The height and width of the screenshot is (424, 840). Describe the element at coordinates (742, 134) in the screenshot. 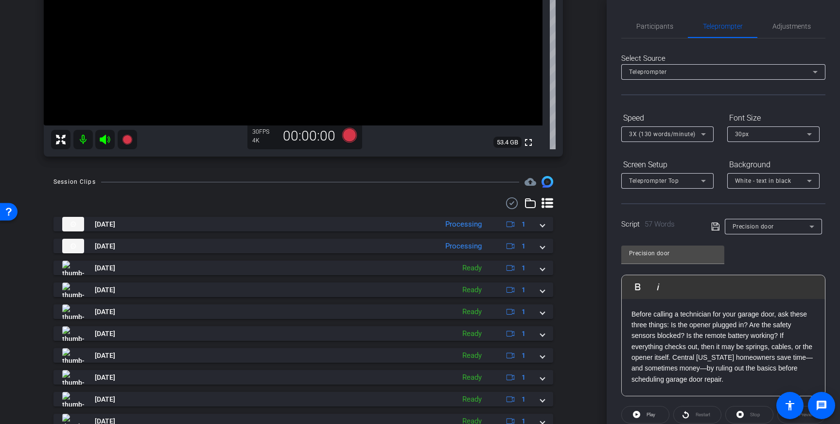

I see `span: 30px` at that location.